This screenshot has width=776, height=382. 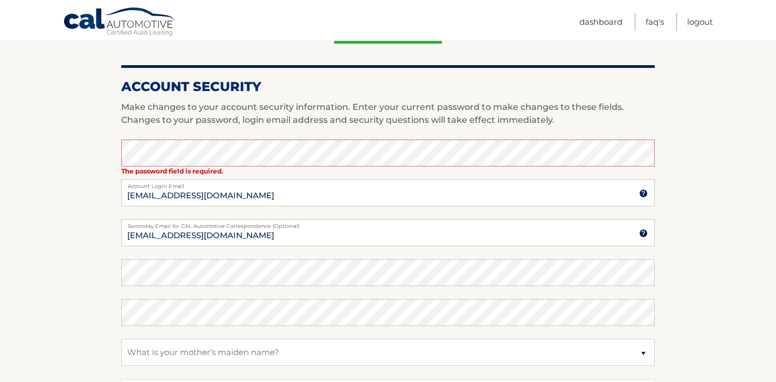 What do you see at coordinates (700, 22) in the screenshot?
I see `a: Logout` at bounding box center [700, 22].